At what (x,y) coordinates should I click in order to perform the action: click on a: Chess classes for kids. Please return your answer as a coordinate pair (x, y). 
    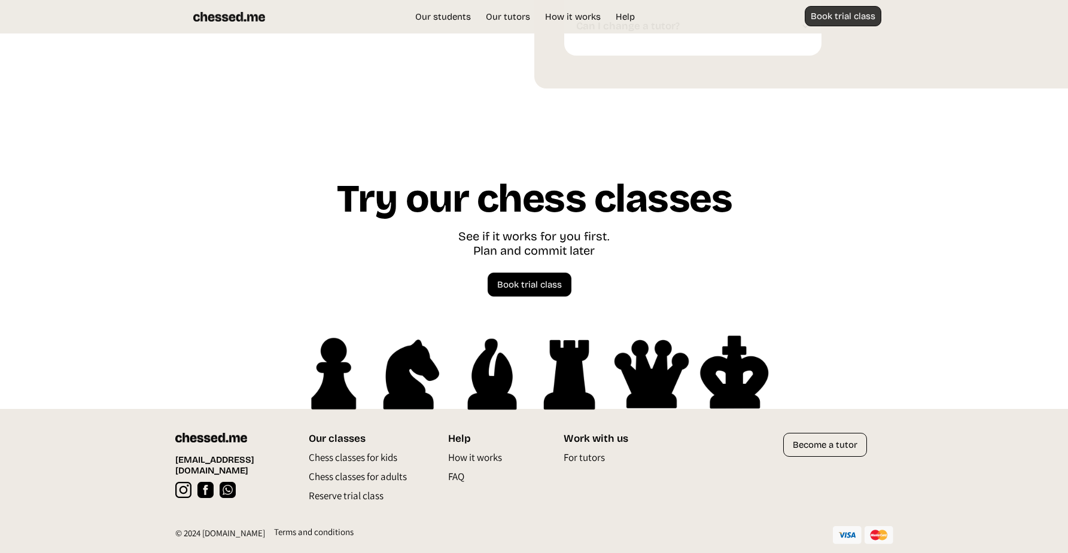
    Looking at the image, I should click on (353, 461).